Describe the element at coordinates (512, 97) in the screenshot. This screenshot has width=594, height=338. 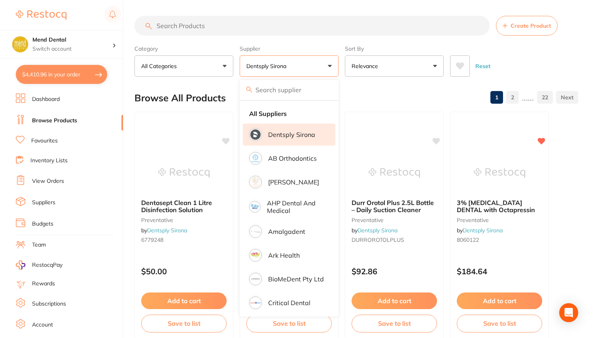
I see `a: 2` at that location.